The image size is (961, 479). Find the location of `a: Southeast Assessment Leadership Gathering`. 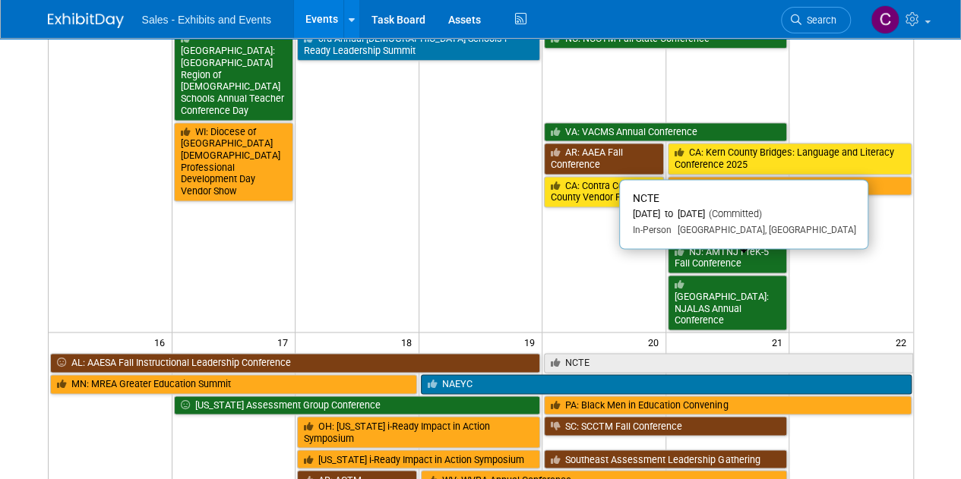

a: Southeast Assessment Leadership Gathering is located at coordinates (666, 460).